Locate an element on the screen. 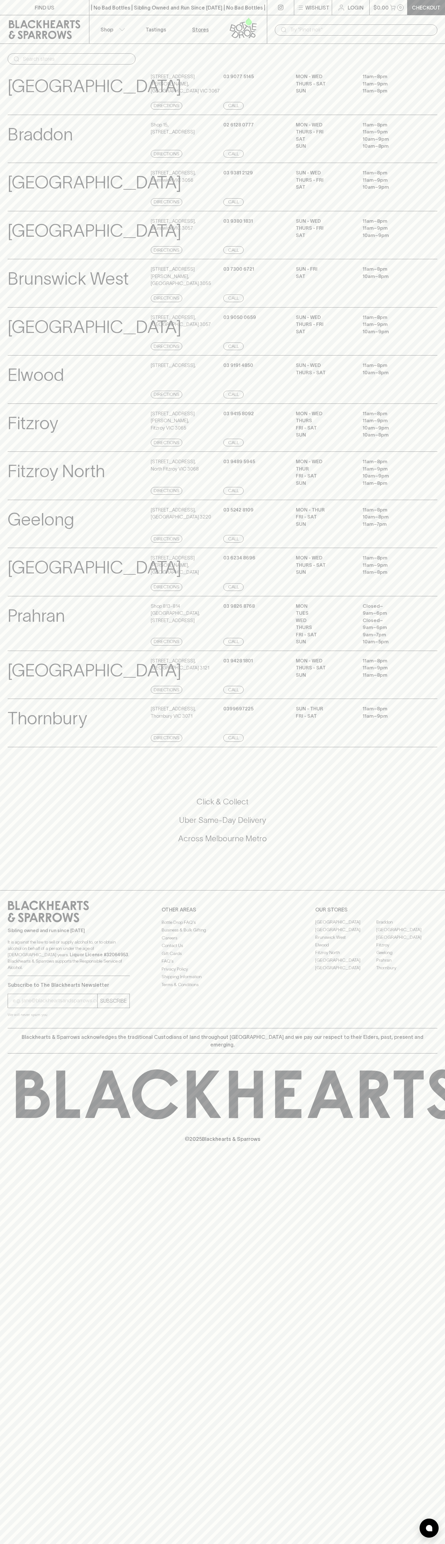  p: 02 6128 0777 is located at coordinates (238, 125).